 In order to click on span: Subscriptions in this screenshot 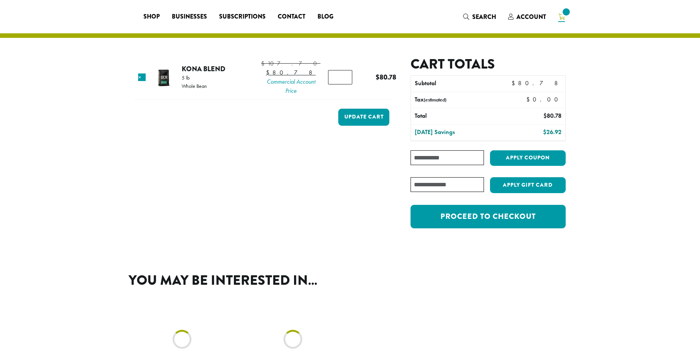, I will do `click(242, 17)`.